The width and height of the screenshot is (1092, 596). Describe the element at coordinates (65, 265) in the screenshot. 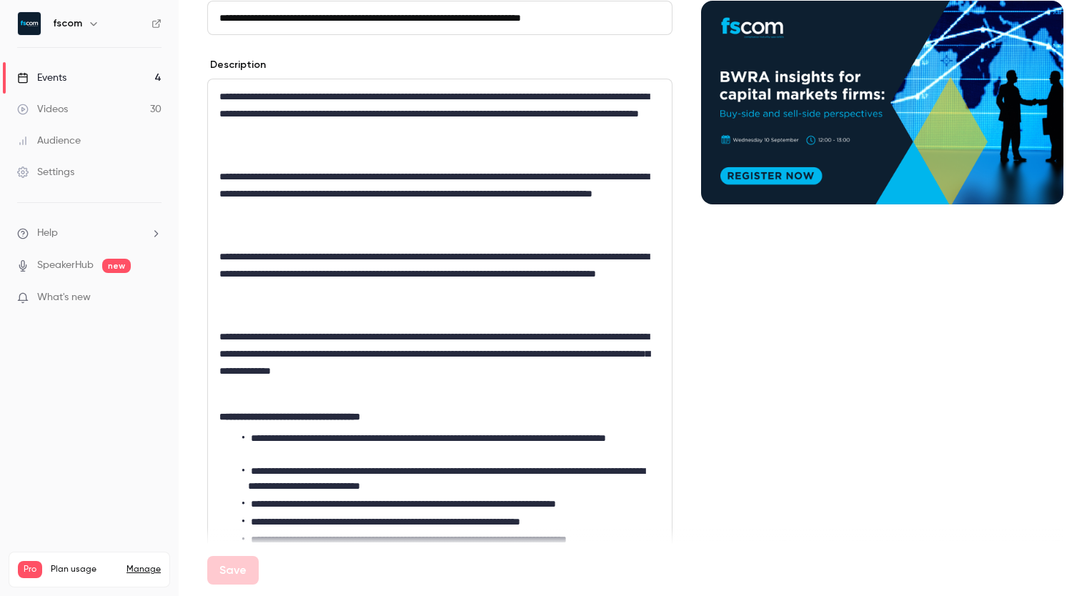

I see `a: SpeakerHub` at that location.